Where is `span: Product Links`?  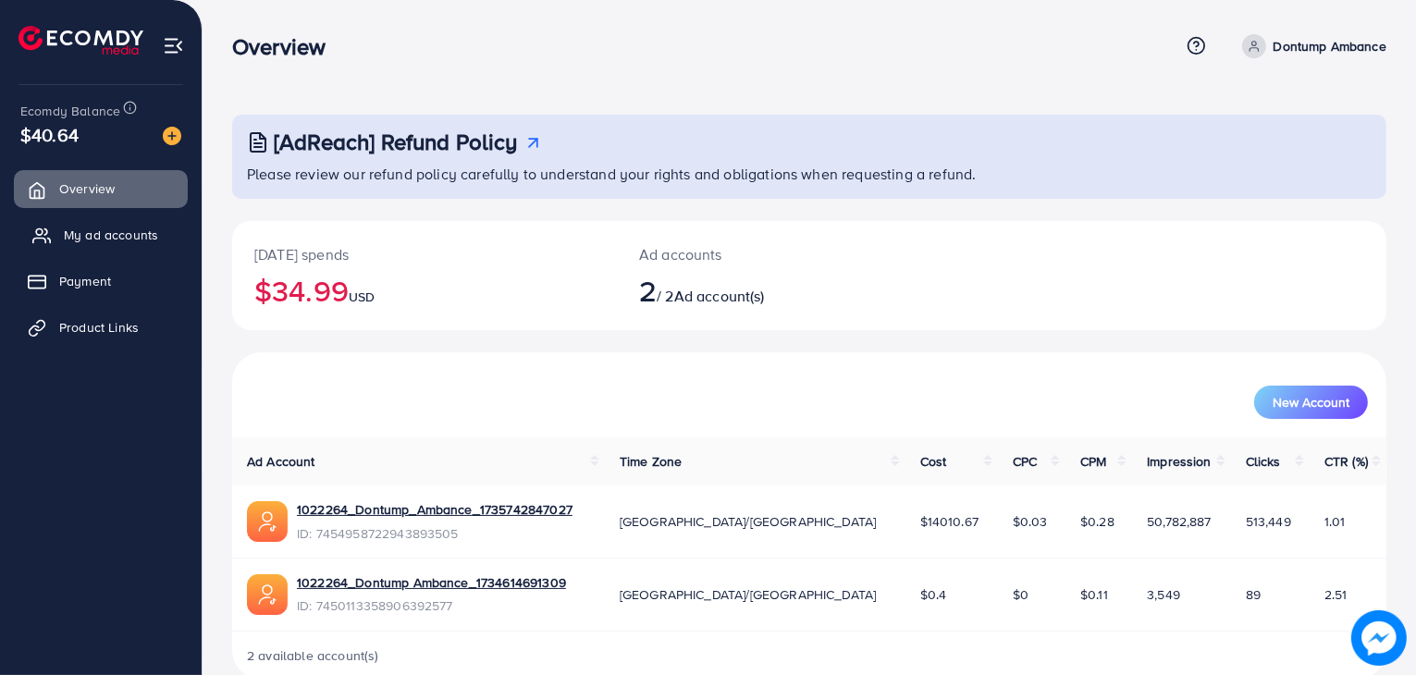 span: Product Links is located at coordinates (99, 328).